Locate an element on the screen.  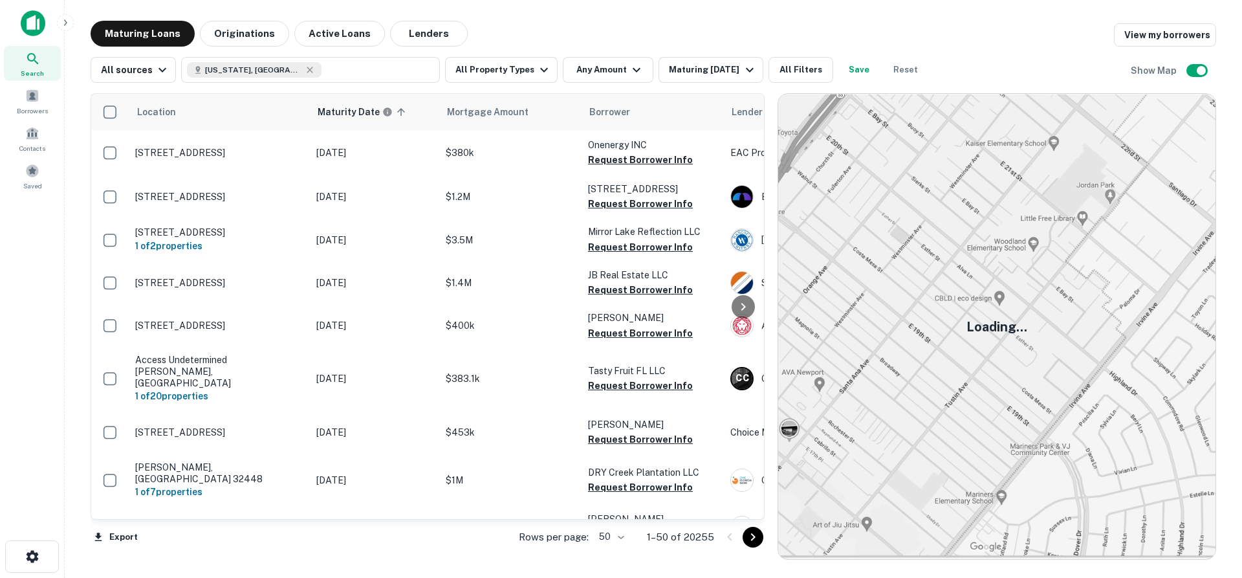
h6: 1 of 7 properties is located at coordinates (219, 492).